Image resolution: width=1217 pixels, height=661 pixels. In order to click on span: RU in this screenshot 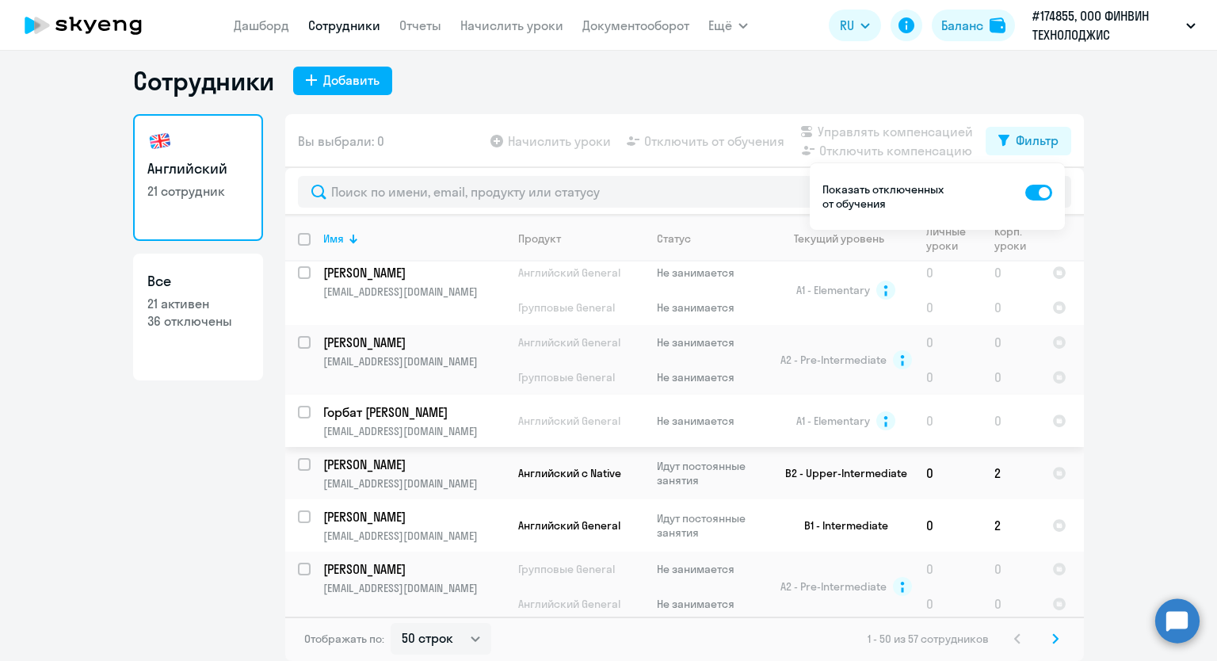, I will do `click(847, 25)`.